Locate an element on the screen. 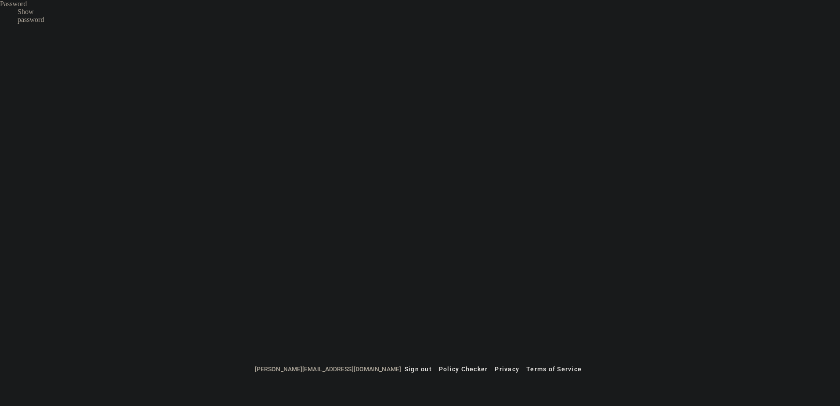  button: Sign out is located at coordinates (418, 369).